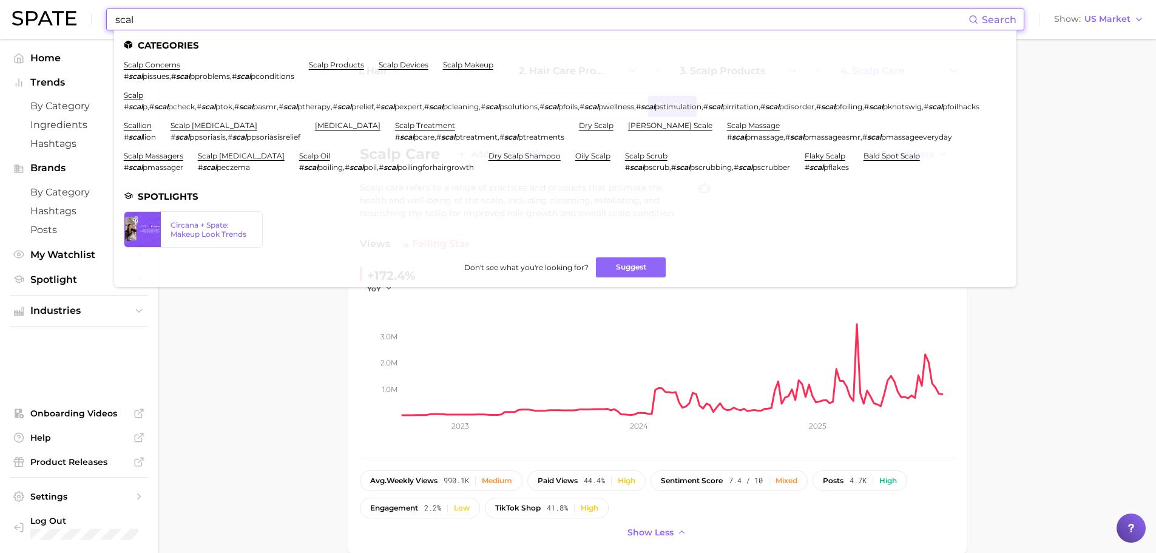  I want to click on button: Brands, so click(79, 168).